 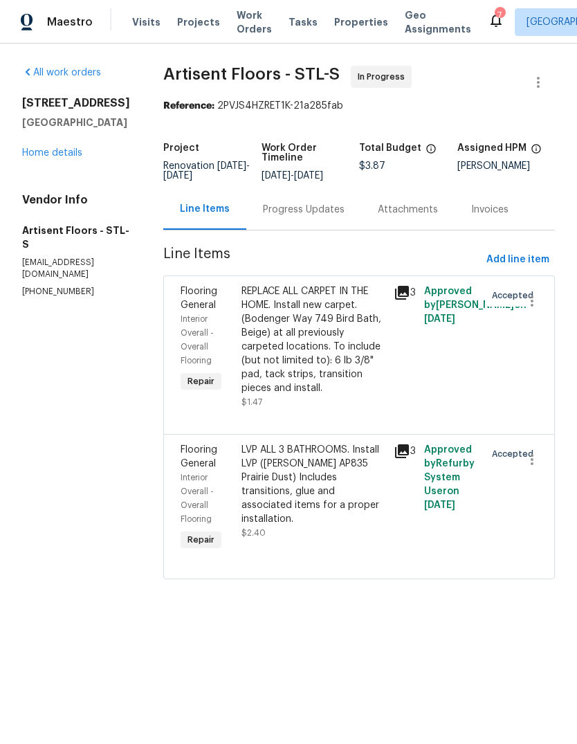 I want to click on div: Progress Updates, so click(x=304, y=210).